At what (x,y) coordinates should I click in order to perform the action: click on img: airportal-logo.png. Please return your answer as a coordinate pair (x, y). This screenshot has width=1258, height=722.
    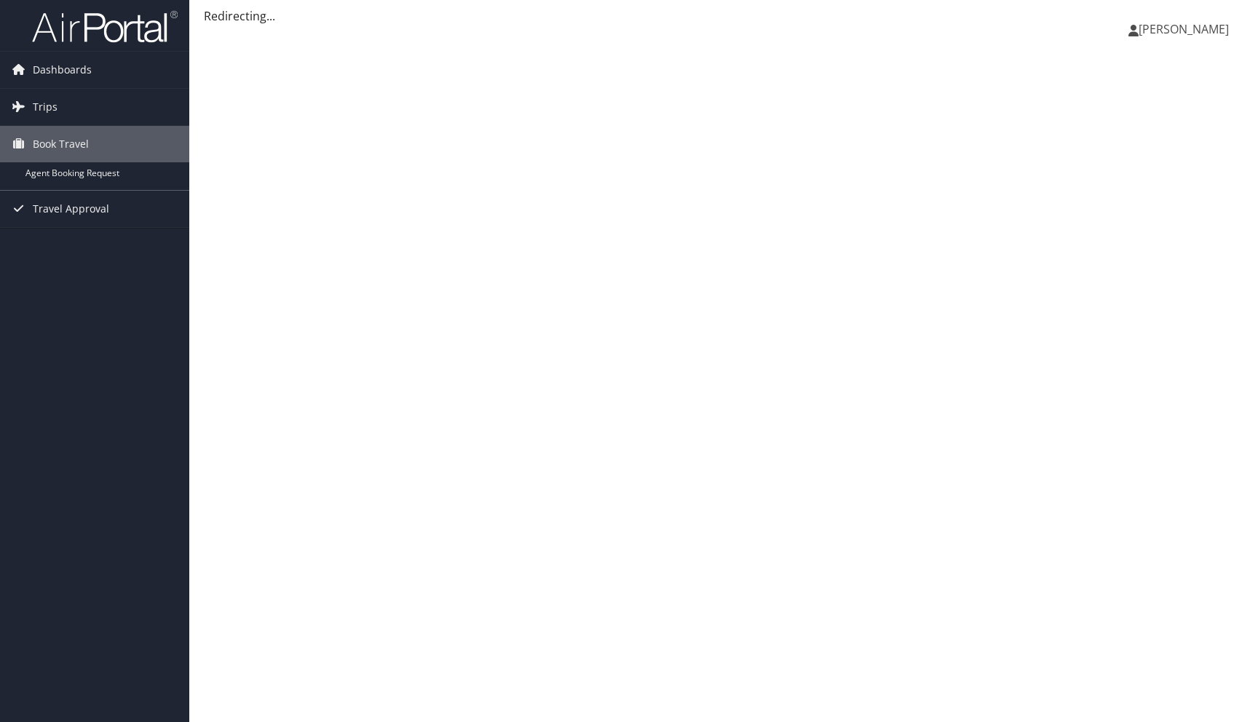
    Looking at the image, I should click on (105, 26).